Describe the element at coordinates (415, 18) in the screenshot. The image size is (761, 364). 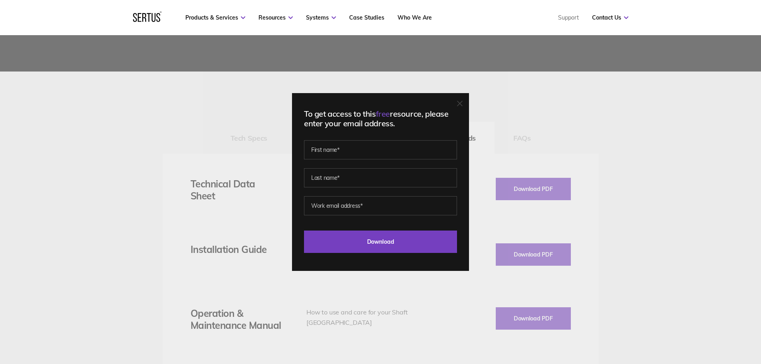
I see `a: Who We Are` at that location.